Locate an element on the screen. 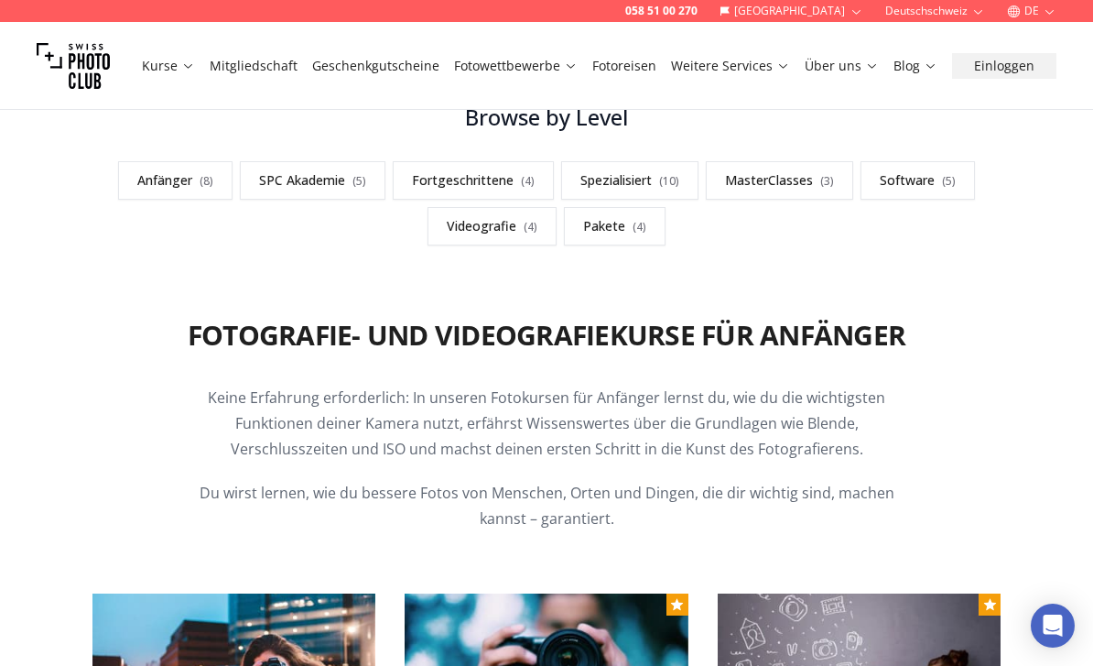  a: Spezialisiert(10) is located at coordinates (630, 180).